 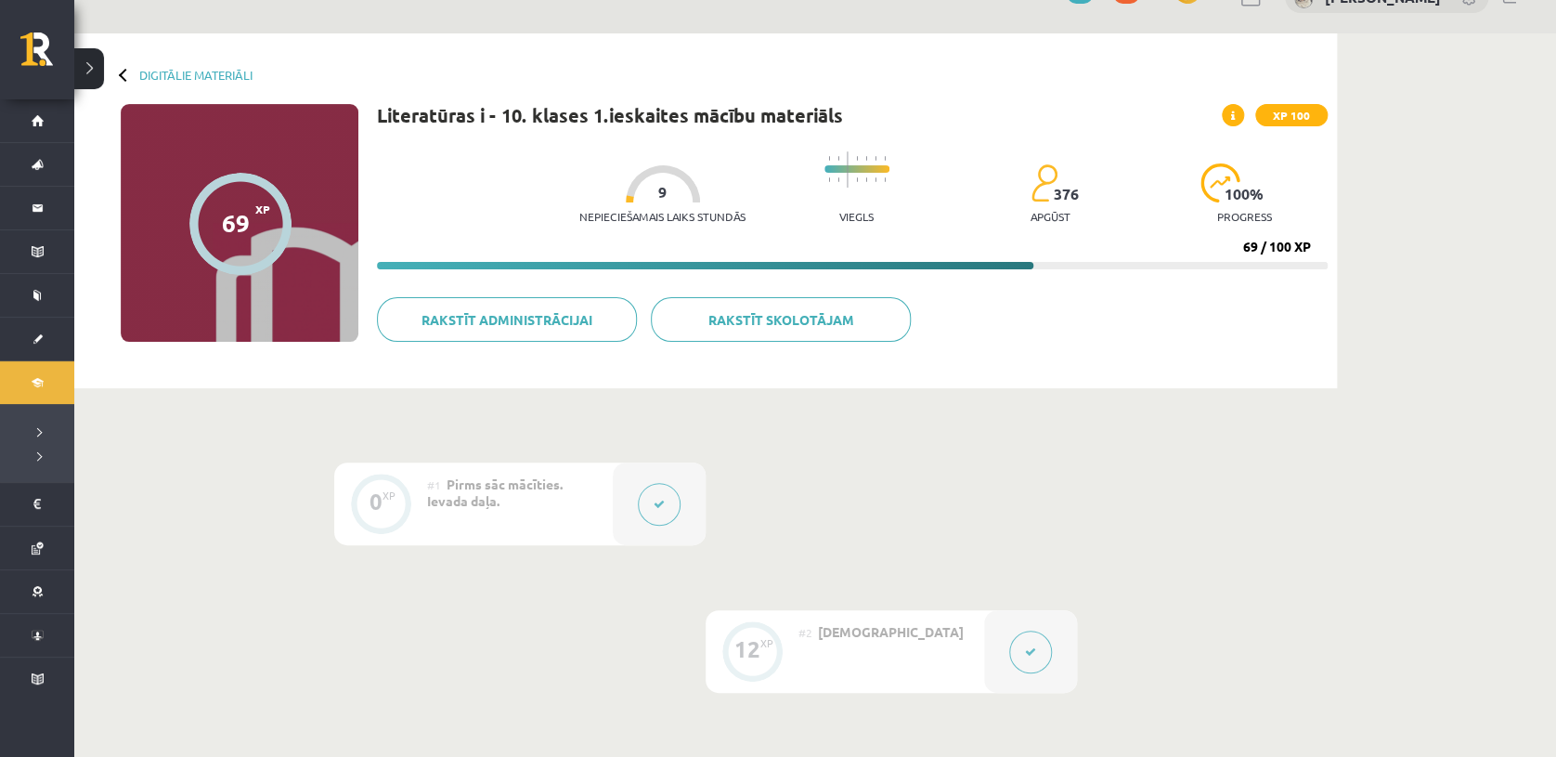 I want to click on span: XP 100, so click(x=1291, y=115).